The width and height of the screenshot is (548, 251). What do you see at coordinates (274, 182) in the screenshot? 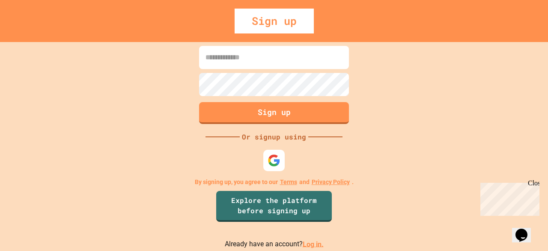
I see `p: By signing up, you agree to our and .` at bounding box center [274, 182].